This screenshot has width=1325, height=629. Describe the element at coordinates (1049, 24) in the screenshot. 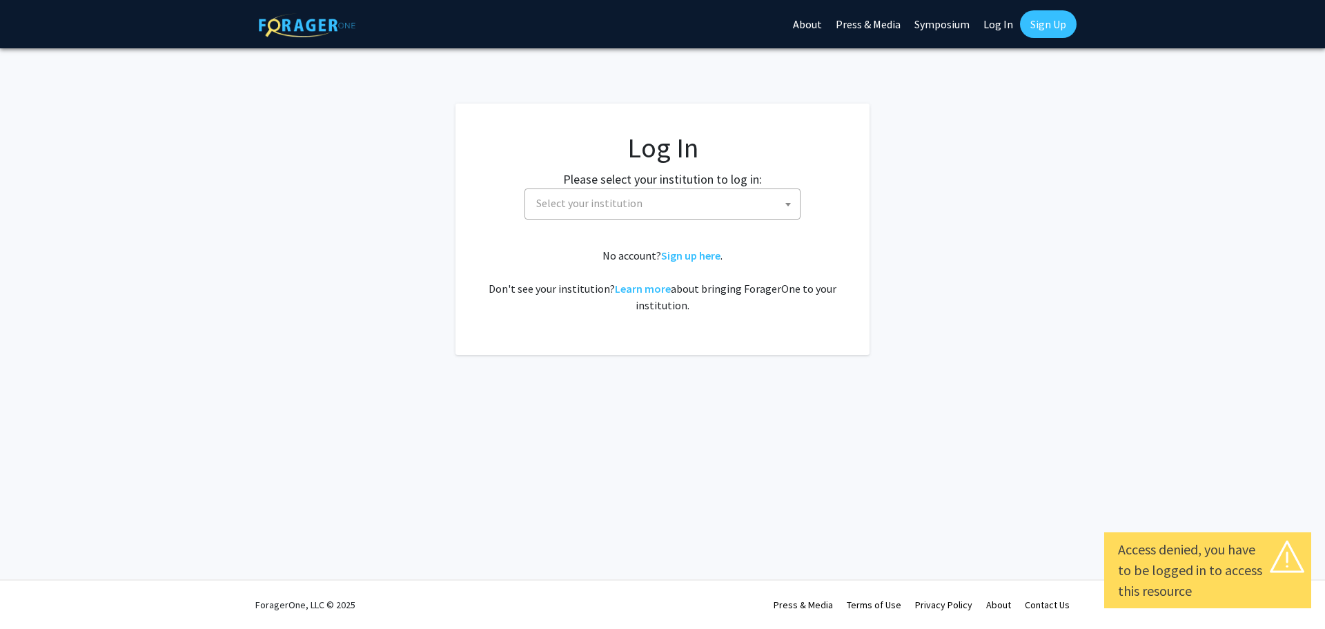

I see `a: Sign Up` at that location.